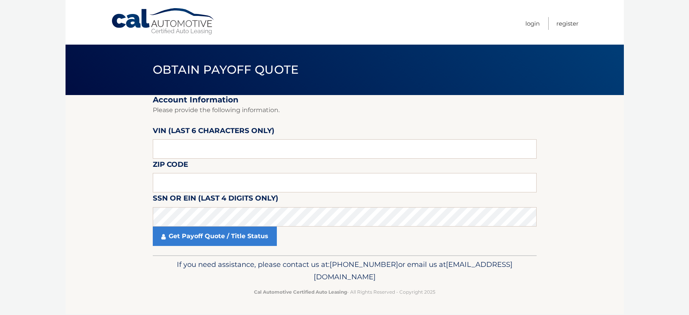 This screenshot has height=315, width=689. I want to click on label: Zip Code, so click(170, 166).